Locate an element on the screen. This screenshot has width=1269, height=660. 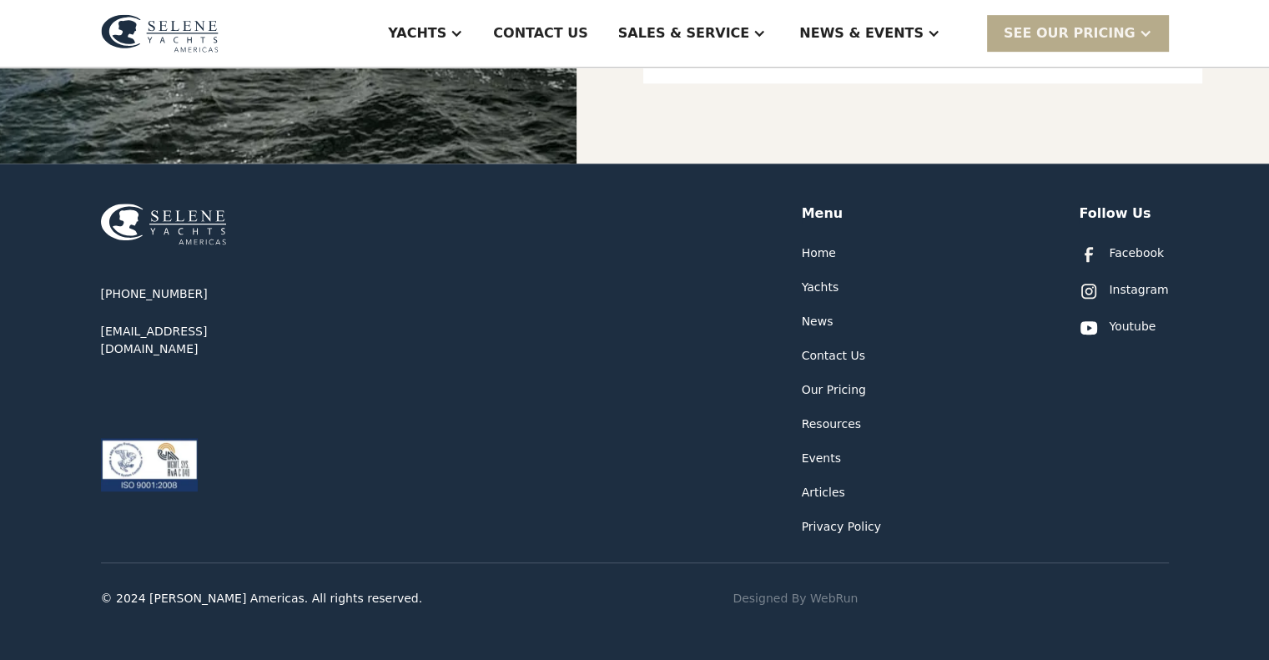
span: Unsubscribe any time by clicking the link at the bottom of any message is located at coordinates (241, 385).